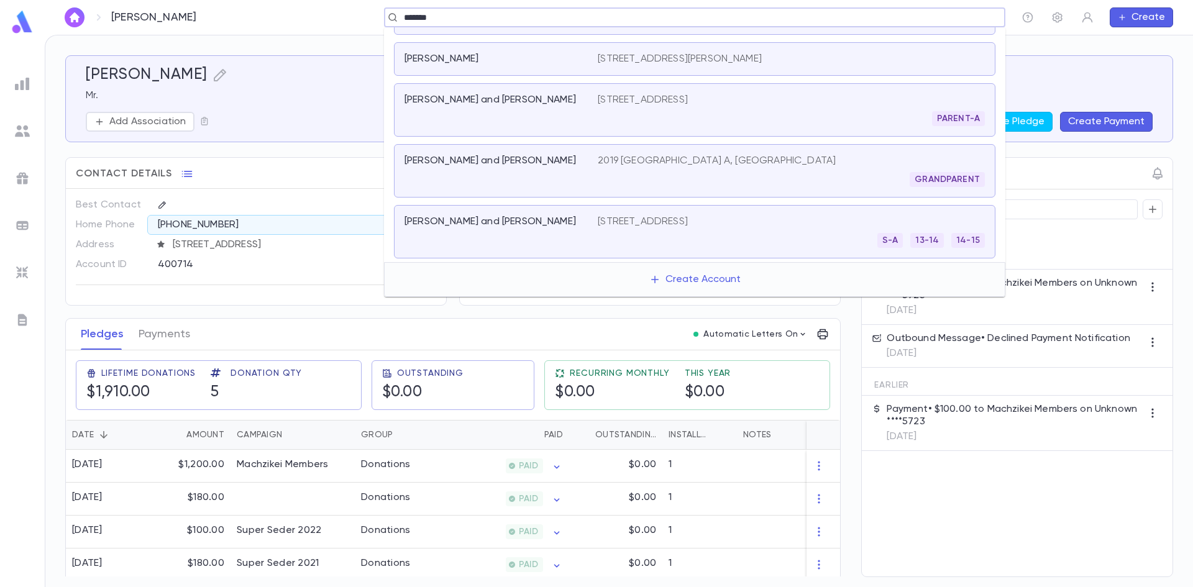  What do you see at coordinates (111, 205) in the screenshot?
I see `p: Best Contact` at bounding box center [111, 205].